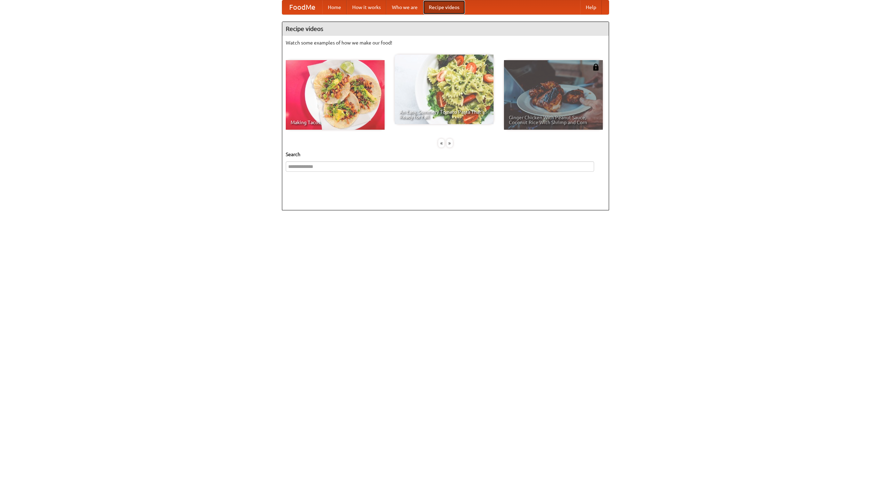 The height and width of the screenshot is (492, 891). Describe the element at coordinates (444, 114) in the screenshot. I see `span: An Easy, Summery Tomato Pasta That's Ready for Fall` at that location.